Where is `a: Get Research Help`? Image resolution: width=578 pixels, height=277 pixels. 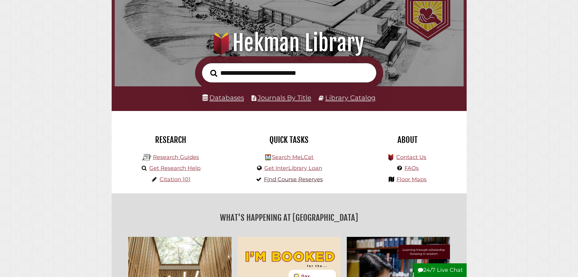
a: Get Research Help is located at coordinates (175, 168).